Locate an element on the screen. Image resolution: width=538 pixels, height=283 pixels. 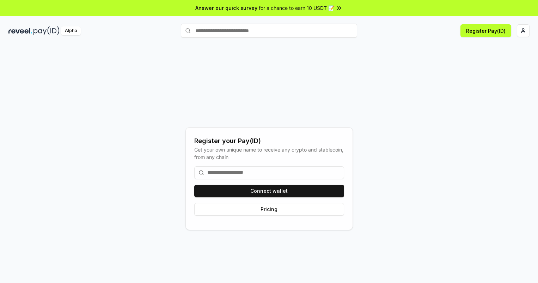
div: Alpha is located at coordinates (71, 31).